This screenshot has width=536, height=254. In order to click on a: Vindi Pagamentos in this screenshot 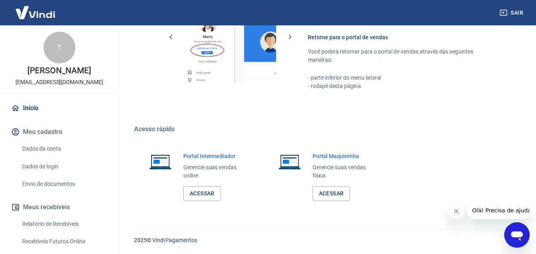, I will do `click(174, 240)`.